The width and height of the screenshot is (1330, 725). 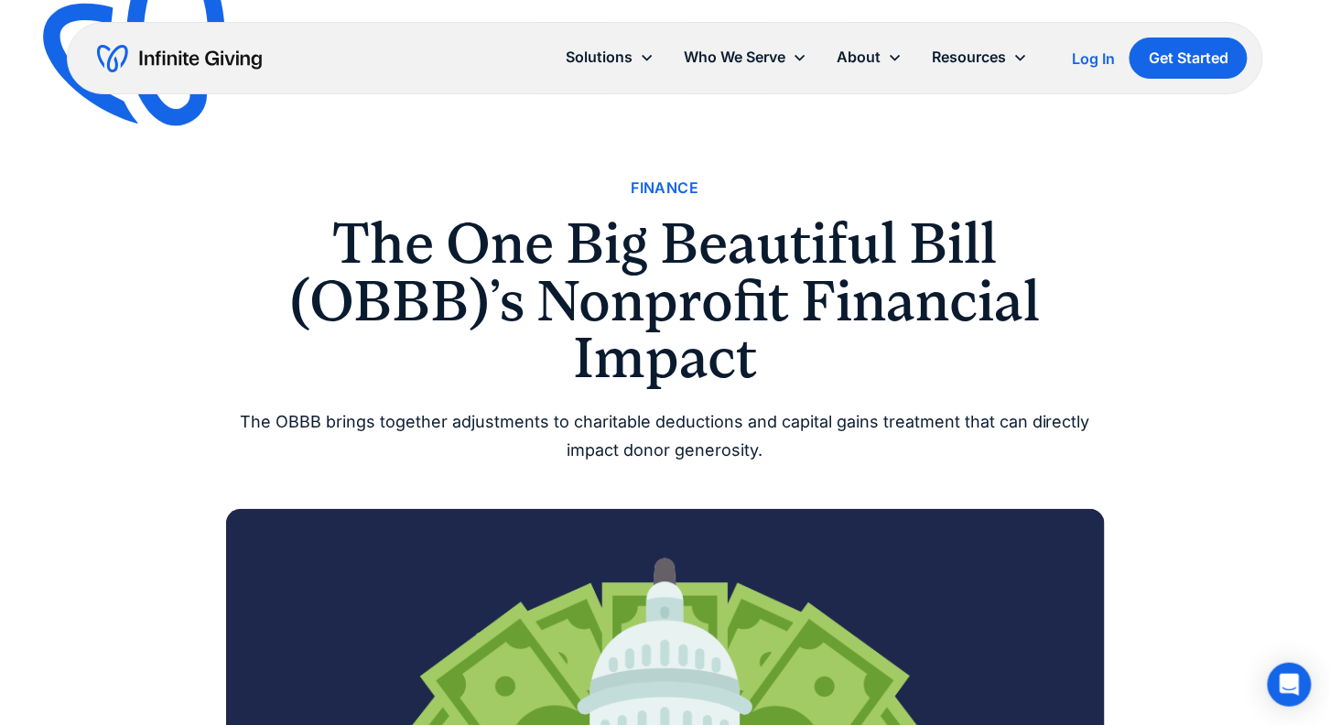 What do you see at coordinates (666, 300) in the screenshot?
I see `h1: The One Big Beautiful Bill (OBBB)’s Nonprofit Financial Impact` at bounding box center [666, 300].